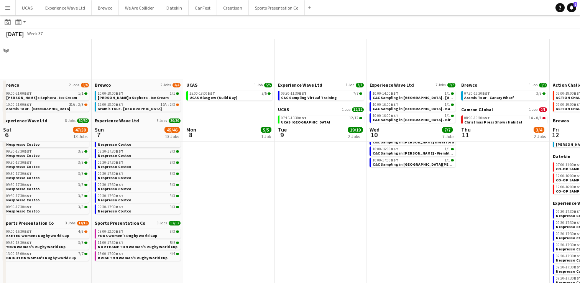 The width and height of the screenshot is (580, 283). I want to click on span: 13:00-18:00, so click(19, 254).